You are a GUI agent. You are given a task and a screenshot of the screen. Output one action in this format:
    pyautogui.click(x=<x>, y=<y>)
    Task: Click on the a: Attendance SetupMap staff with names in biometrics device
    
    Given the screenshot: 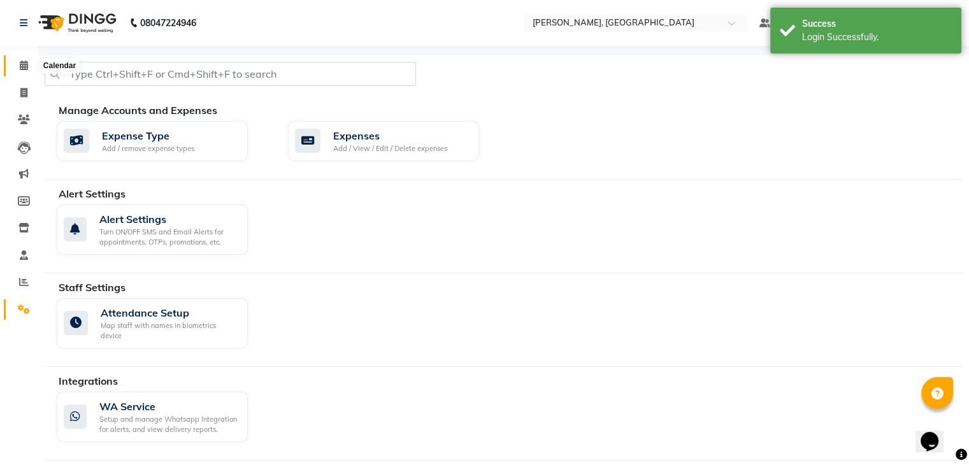 What is the action you would take?
    pyautogui.click(x=162, y=323)
    